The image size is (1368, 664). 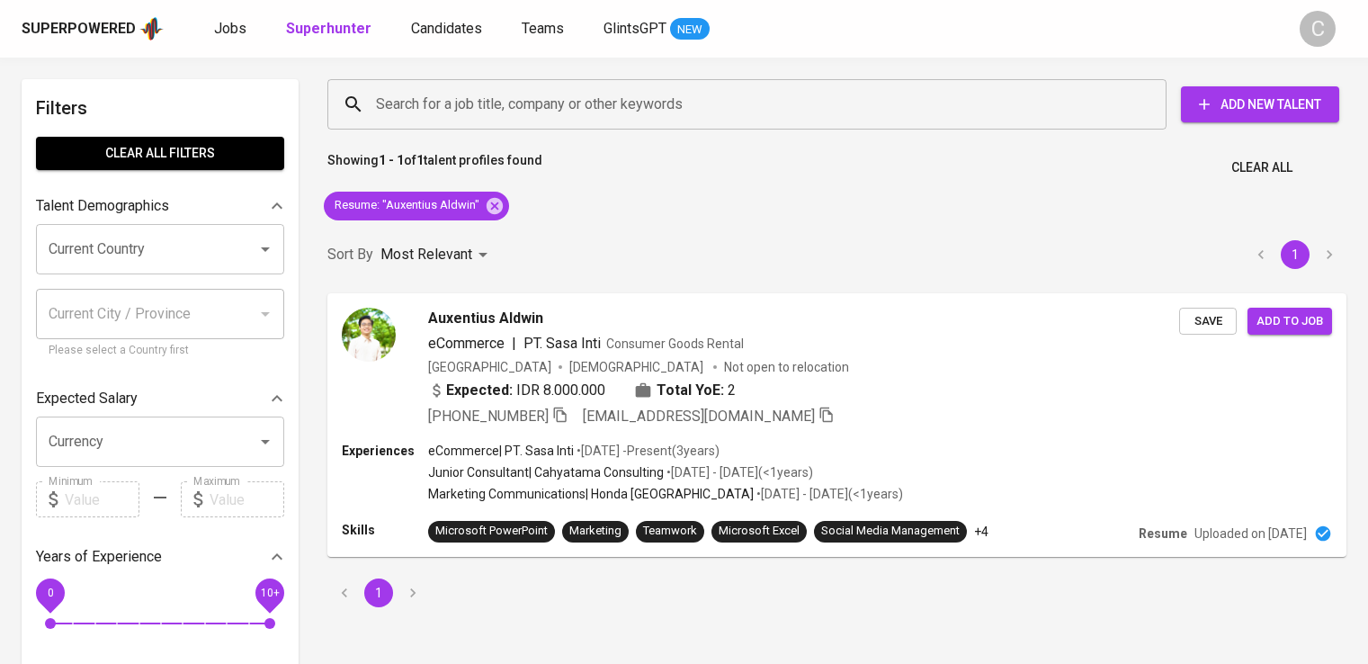 What do you see at coordinates (1262, 167) in the screenshot?
I see `span: Clear All` at bounding box center [1262, 167].